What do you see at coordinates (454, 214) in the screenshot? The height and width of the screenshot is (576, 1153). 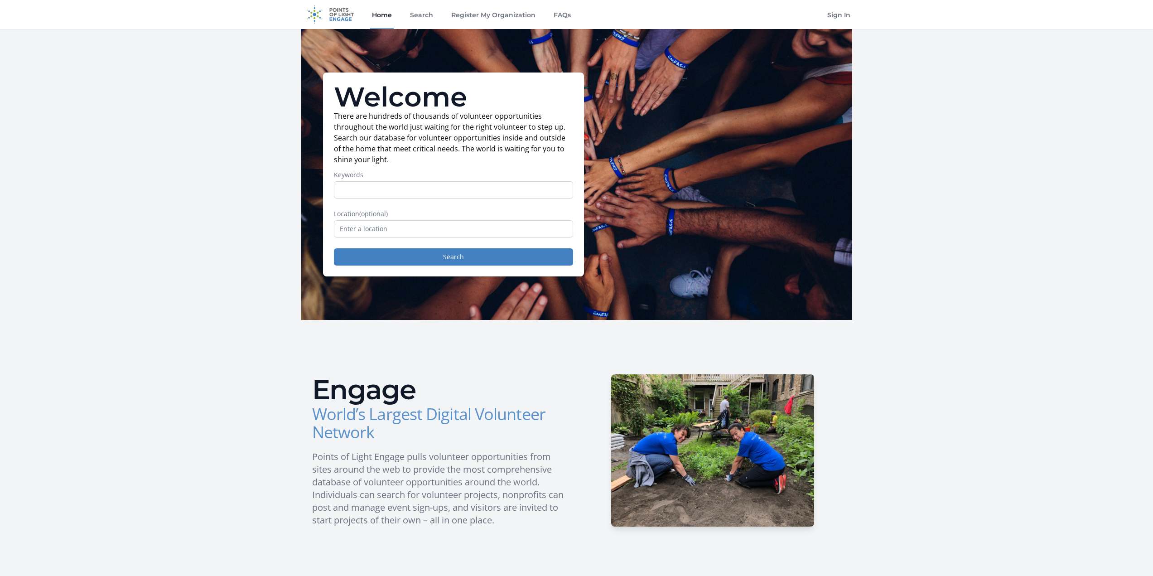 I see `label: Location` at bounding box center [454, 214].